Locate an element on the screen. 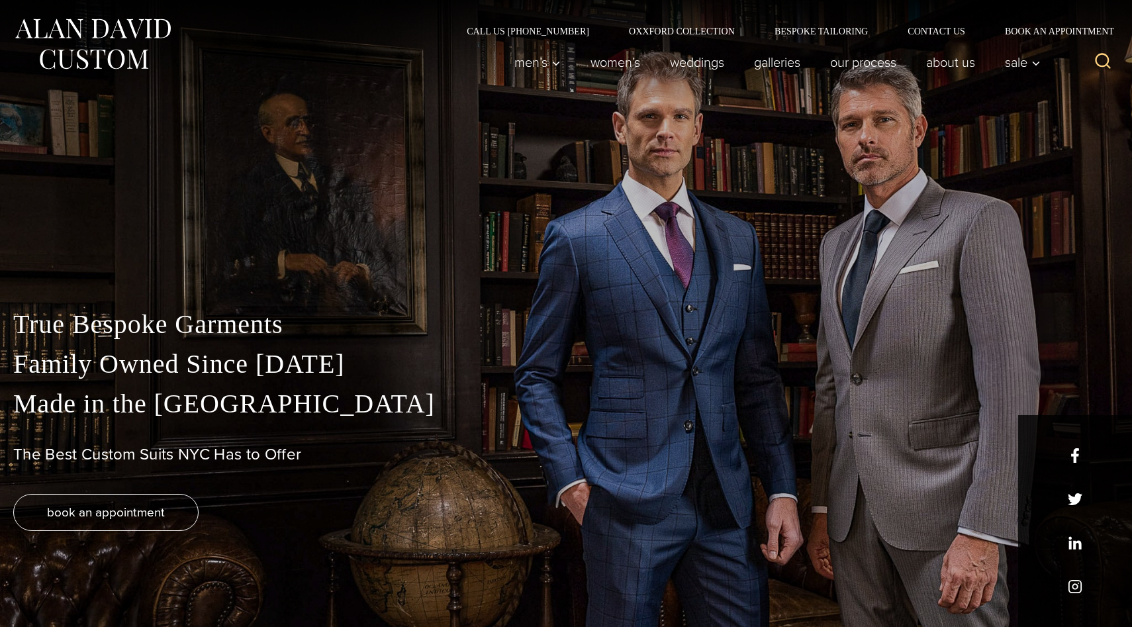 The image size is (1132, 627). a: Book an Appointment is located at coordinates (1052, 31).